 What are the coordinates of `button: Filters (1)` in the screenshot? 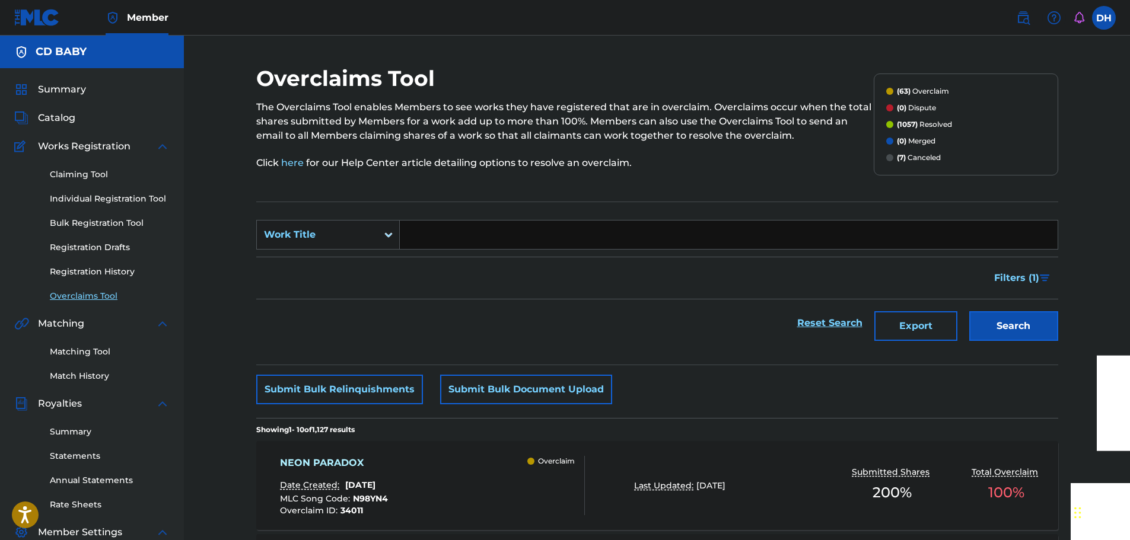 It's located at (1022, 278).